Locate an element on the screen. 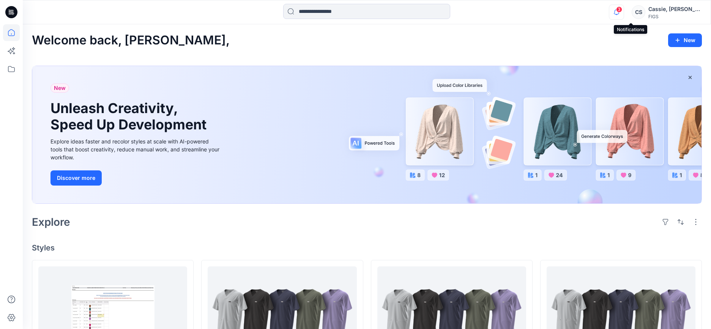 This screenshot has height=329, width=711. h1: Unleash Creativity, Speed Up Development is located at coordinates (130, 117).